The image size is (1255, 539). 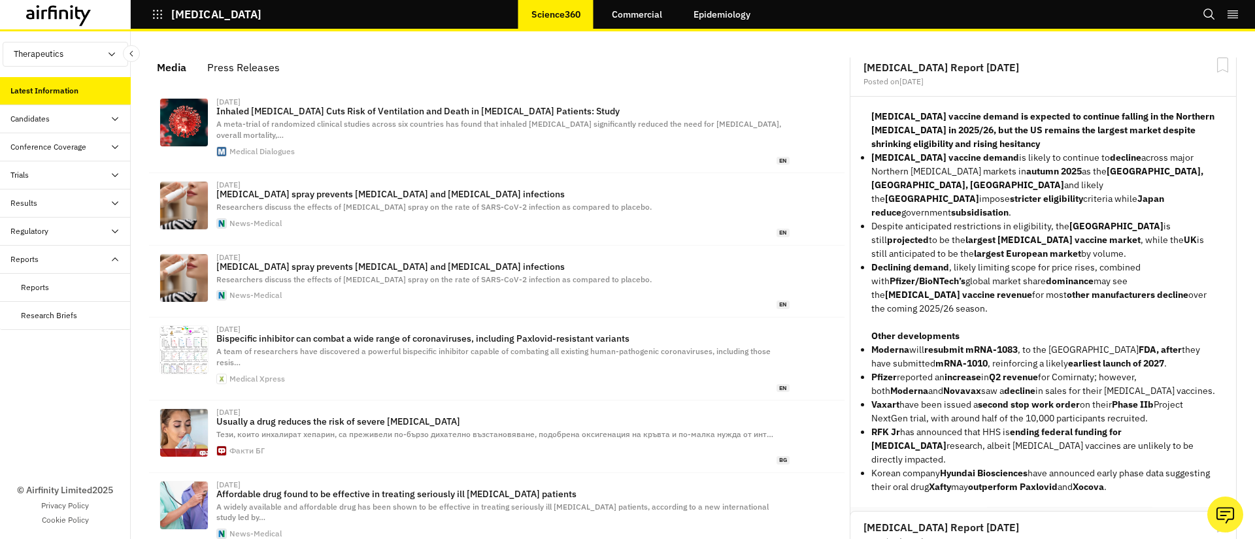 What do you see at coordinates (1116, 364) in the screenshot?
I see `strong: earliest launch of 2027` at bounding box center [1116, 364].